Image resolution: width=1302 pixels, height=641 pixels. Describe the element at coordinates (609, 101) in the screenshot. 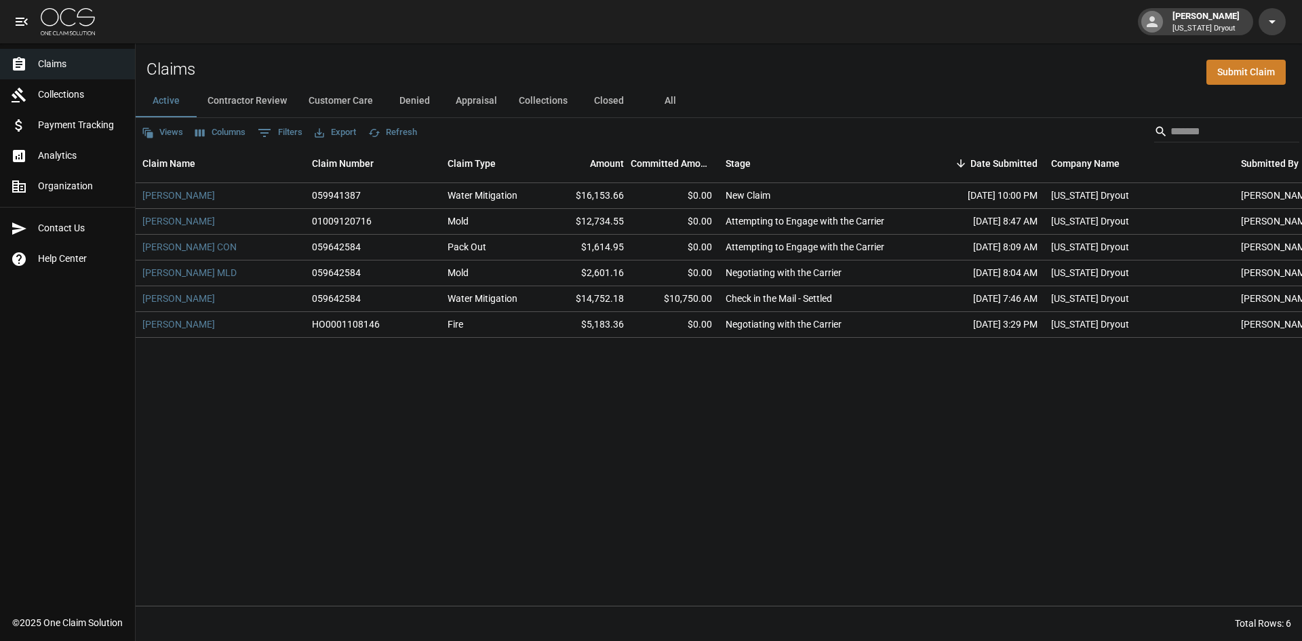

I see `button: Closed` at that location.